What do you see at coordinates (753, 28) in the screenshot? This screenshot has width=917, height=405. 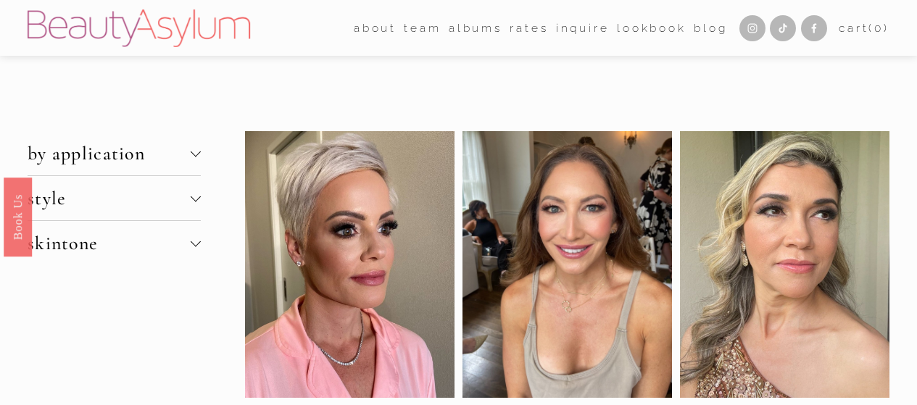 I see `a: Instagram` at bounding box center [753, 28].